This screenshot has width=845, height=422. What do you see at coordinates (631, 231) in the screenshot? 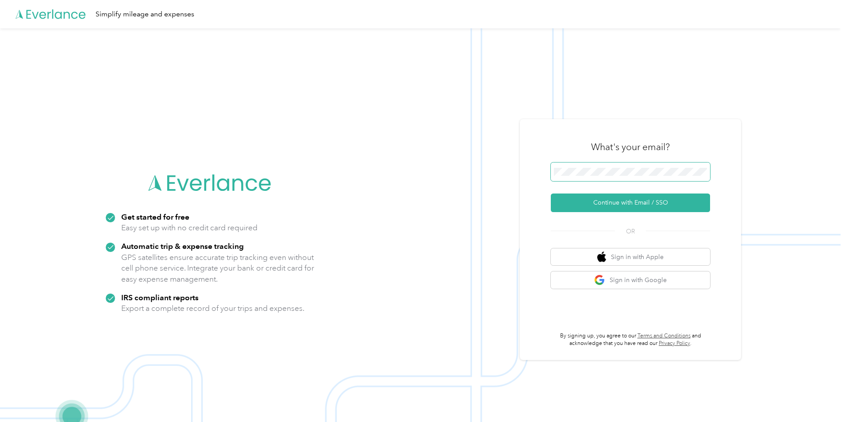
I see `span: OR` at bounding box center [631, 231].